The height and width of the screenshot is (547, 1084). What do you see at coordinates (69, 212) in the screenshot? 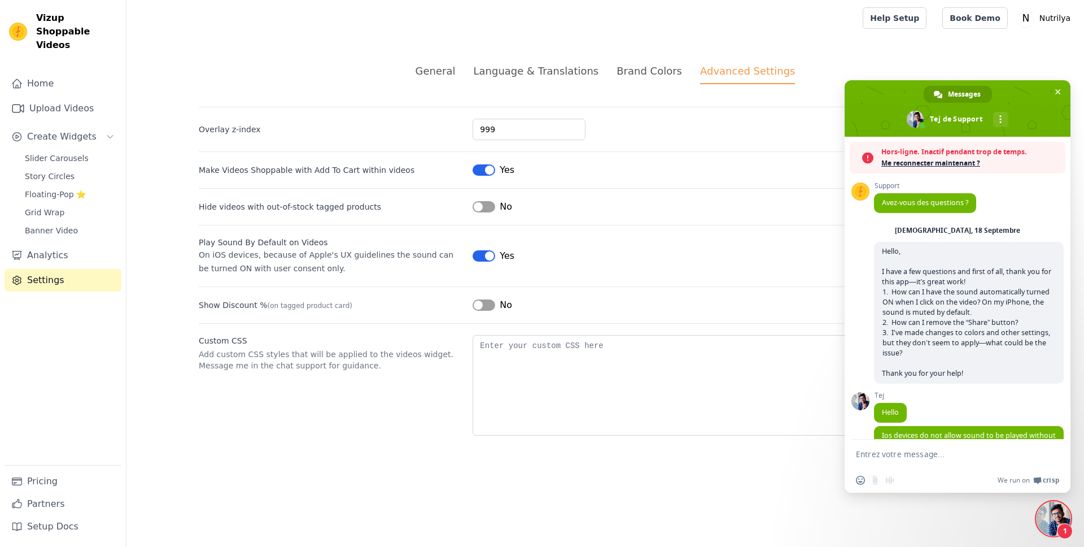
I see `a: Grid Wrap` at bounding box center [69, 212].